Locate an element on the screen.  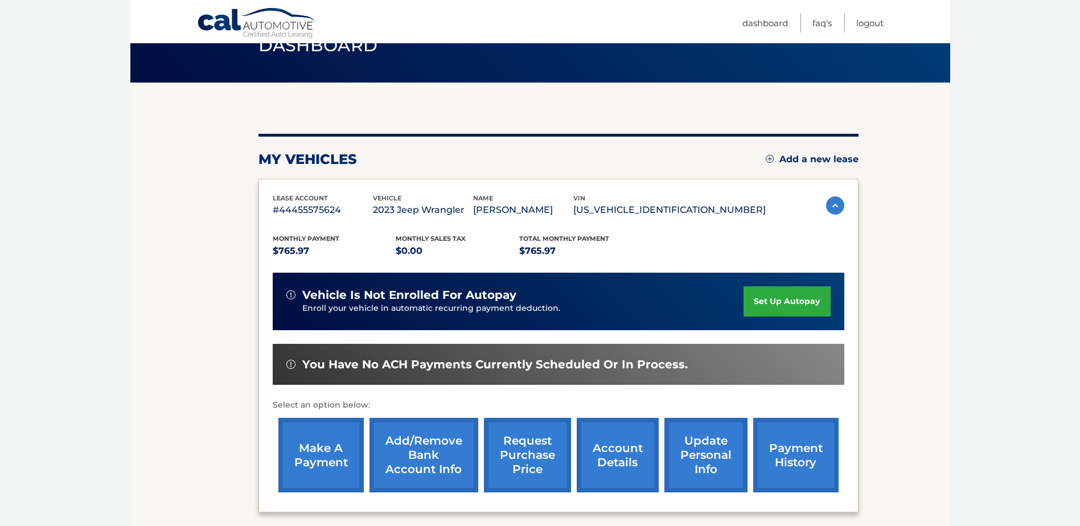
a: request purchase price is located at coordinates (527, 455).